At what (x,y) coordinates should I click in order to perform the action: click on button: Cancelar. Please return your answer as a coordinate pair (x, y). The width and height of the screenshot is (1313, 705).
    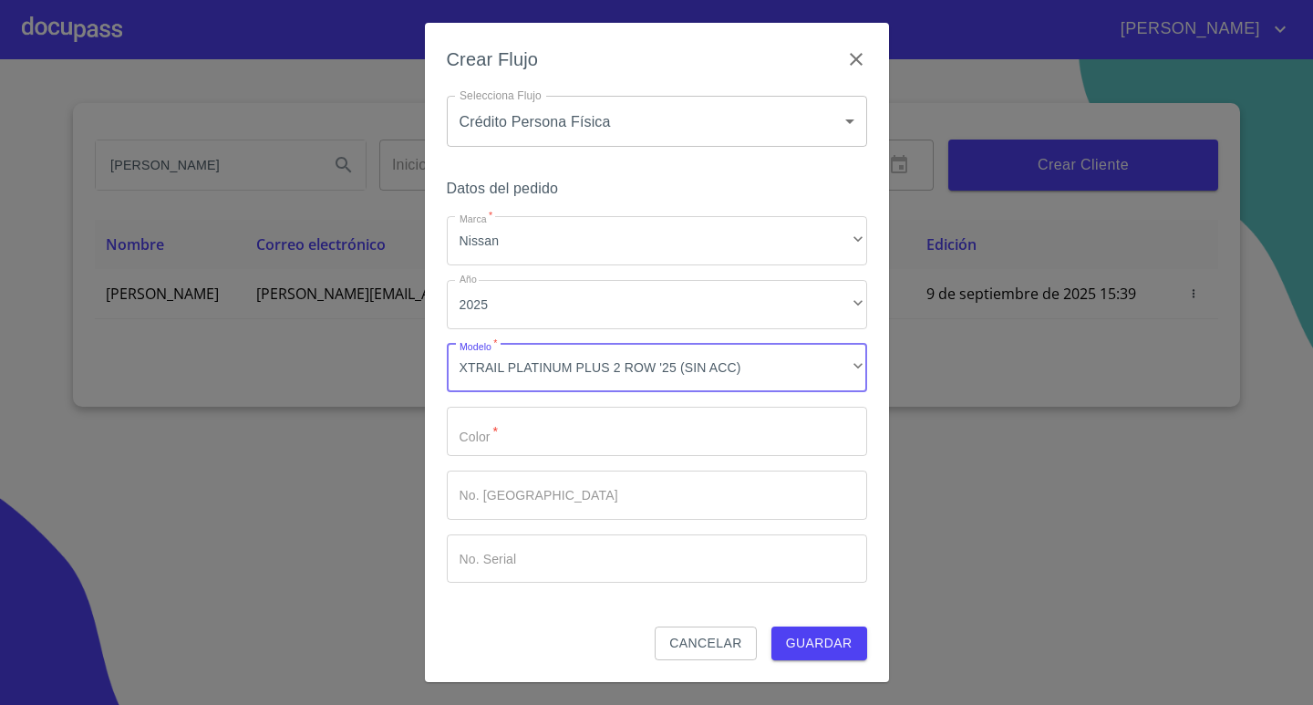
    Looking at the image, I should click on (705, 643).